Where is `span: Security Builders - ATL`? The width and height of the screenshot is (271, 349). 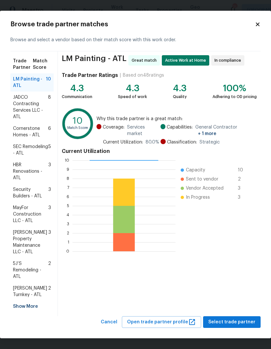
span: Security Builders - ATL is located at coordinates (31, 193).